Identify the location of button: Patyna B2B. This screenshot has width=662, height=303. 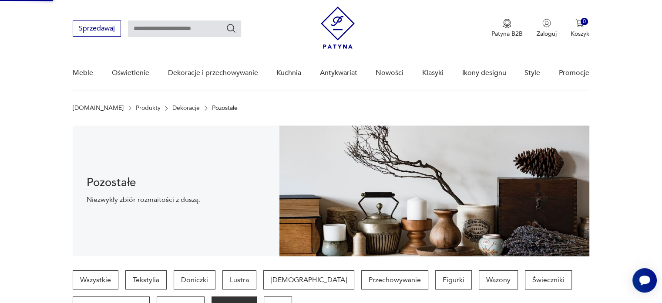
(507, 28).